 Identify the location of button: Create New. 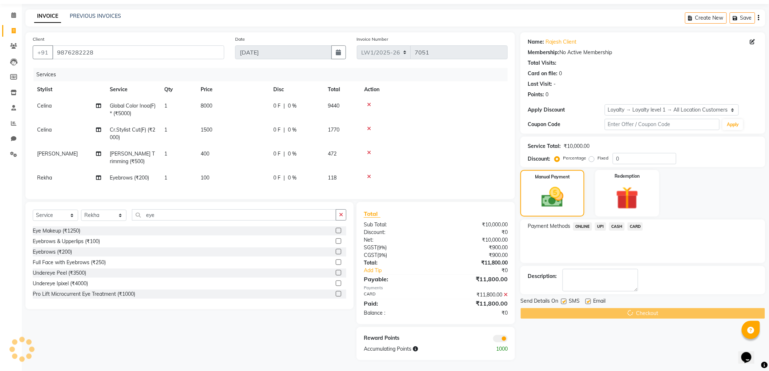
(705, 18).